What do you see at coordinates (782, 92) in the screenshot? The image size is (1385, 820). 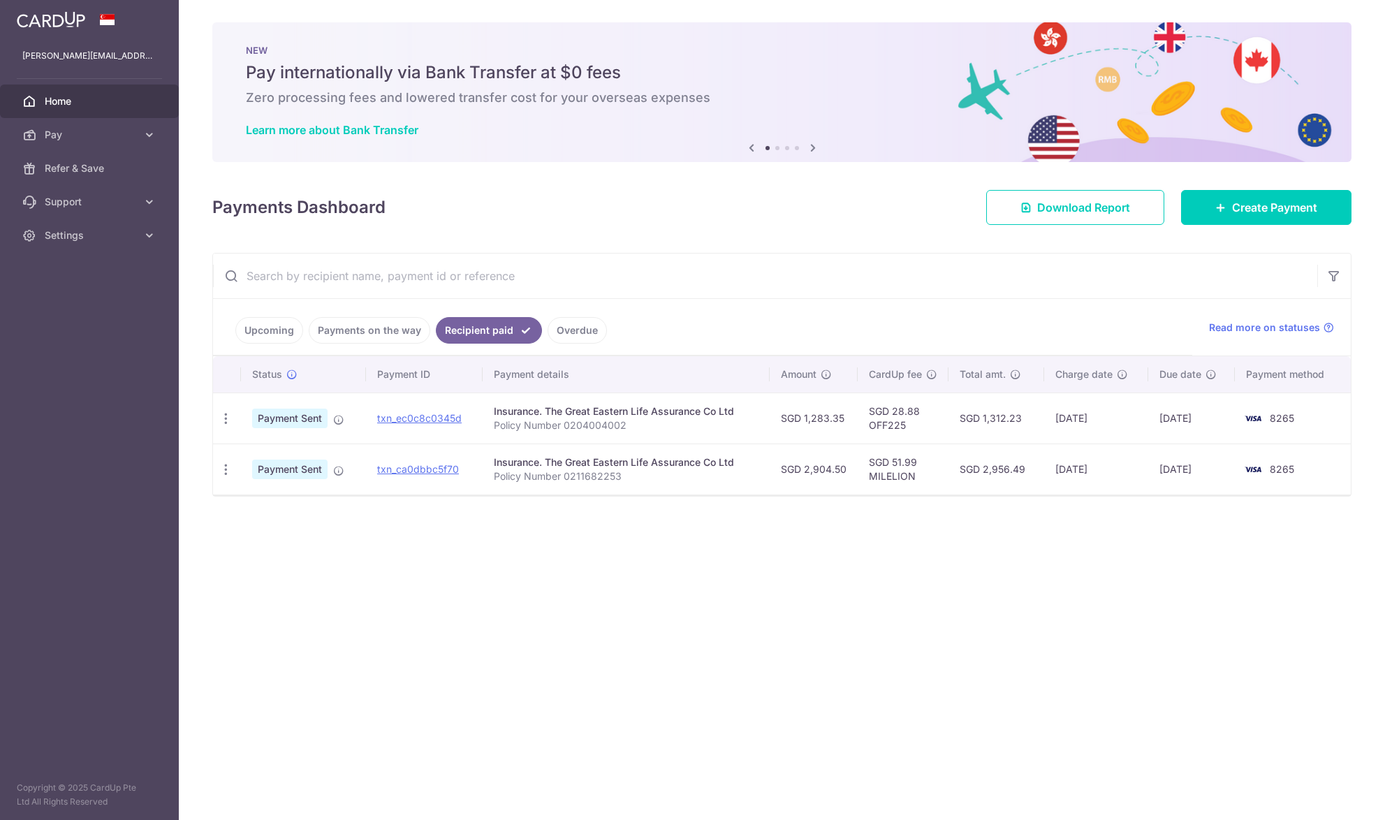 I see `img: Bank transfer banner` at bounding box center [782, 92].